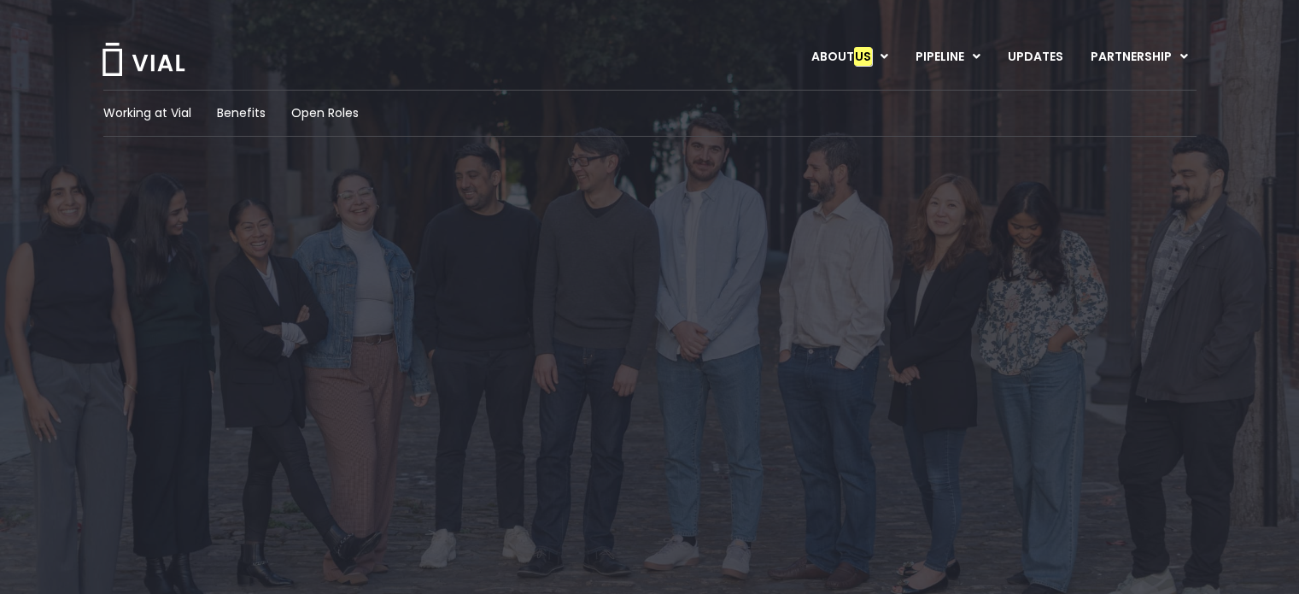  I want to click on a: PIPELINEMenu Toggle, so click(947, 57).